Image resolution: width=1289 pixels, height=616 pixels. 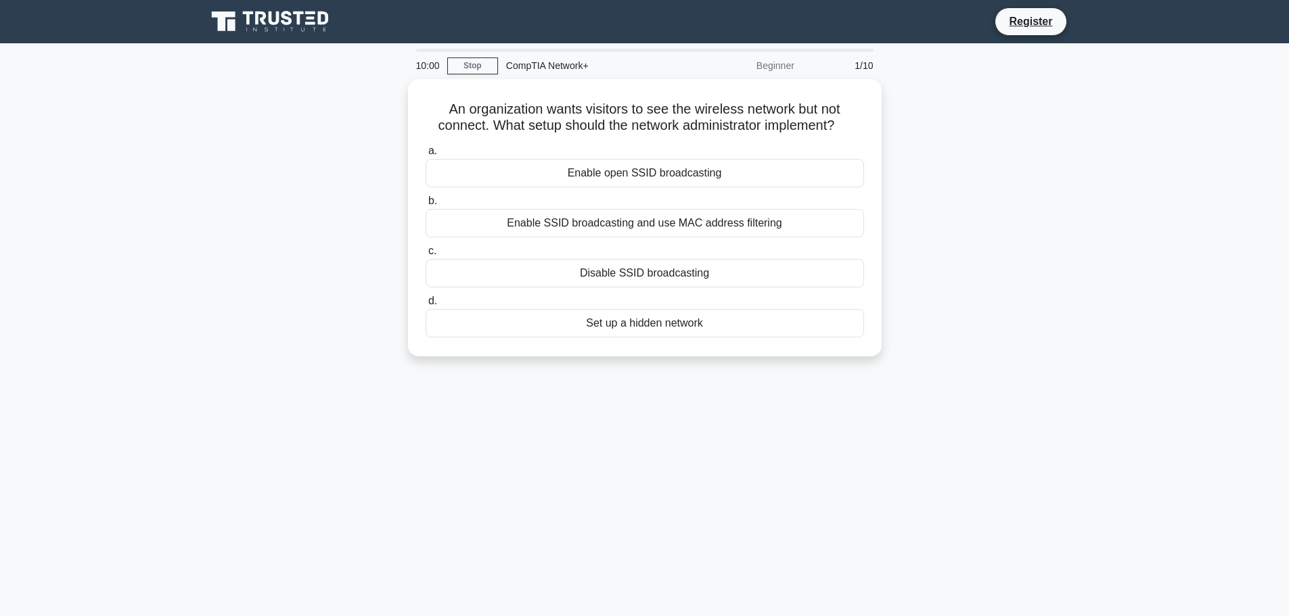 What do you see at coordinates (428, 66) in the screenshot?
I see `div: 10:00` at bounding box center [428, 66].